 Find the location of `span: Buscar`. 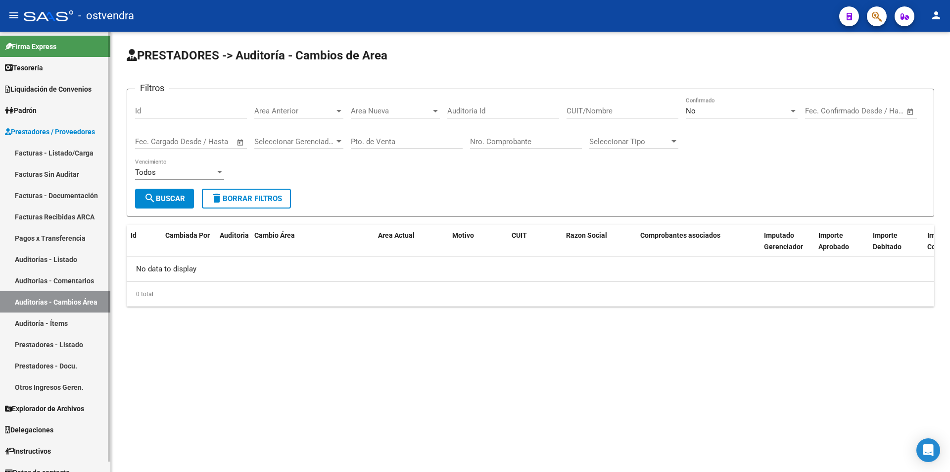

span: Buscar is located at coordinates (164, 198).